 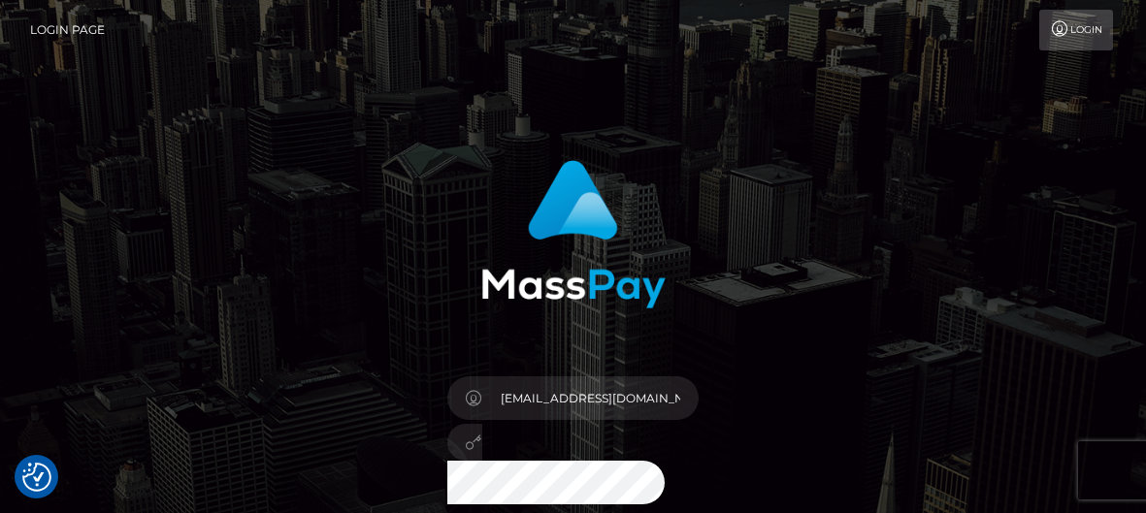 What do you see at coordinates (67, 30) in the screenshot?
I see `a: Login Page` at bounding box center [67, 30].